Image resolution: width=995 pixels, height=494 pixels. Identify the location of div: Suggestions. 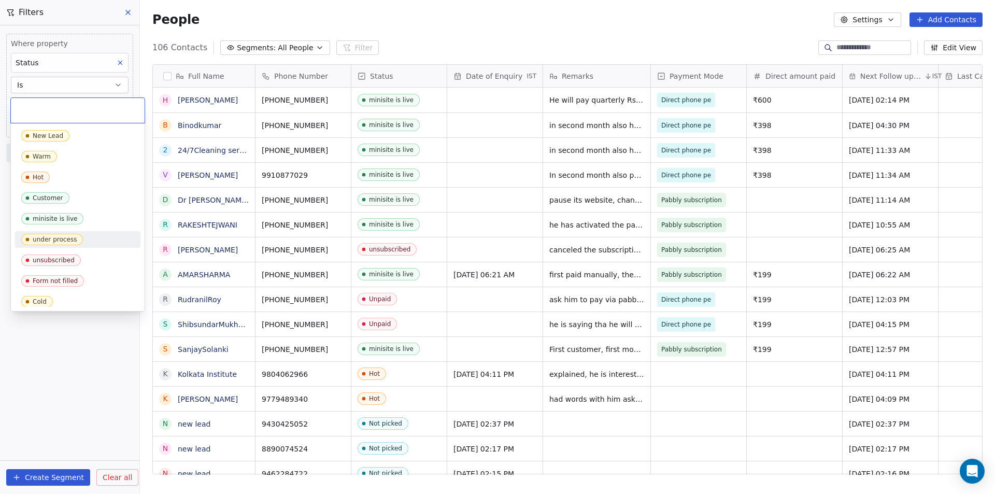
(78, 302).